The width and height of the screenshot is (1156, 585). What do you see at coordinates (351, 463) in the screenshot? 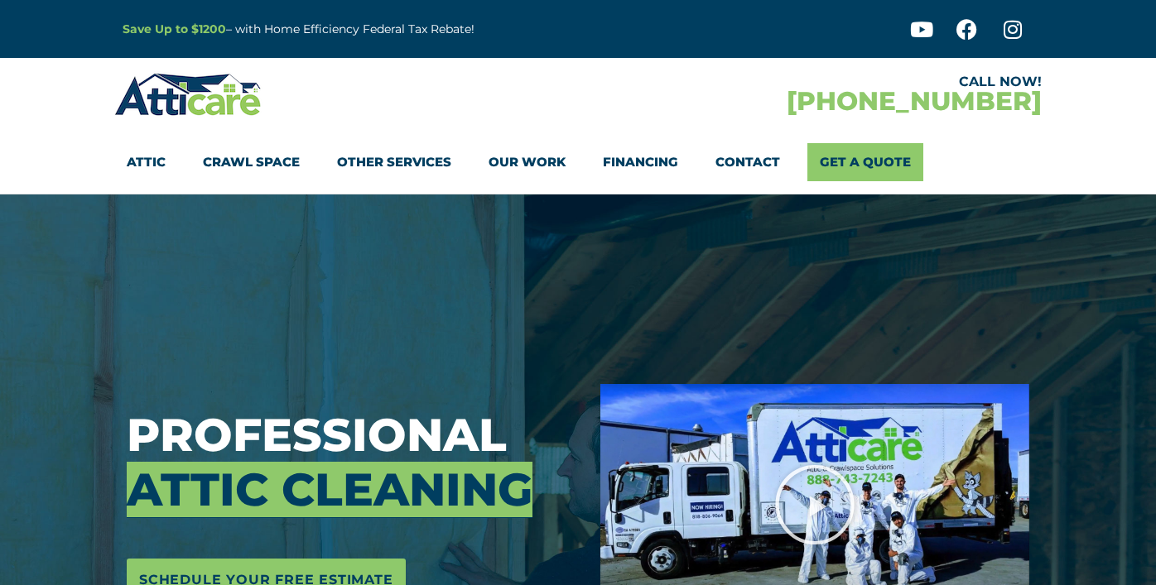
I see `h3: Professional` at bounding box center [351, 463].